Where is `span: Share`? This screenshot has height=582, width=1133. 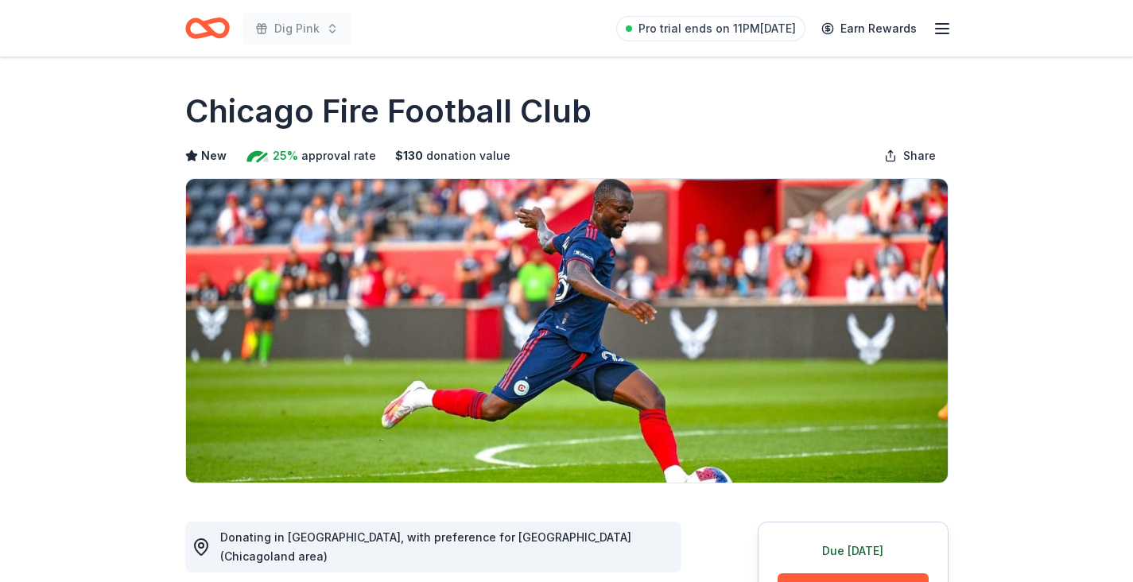
span: Share is located at coordinates (919, 156).